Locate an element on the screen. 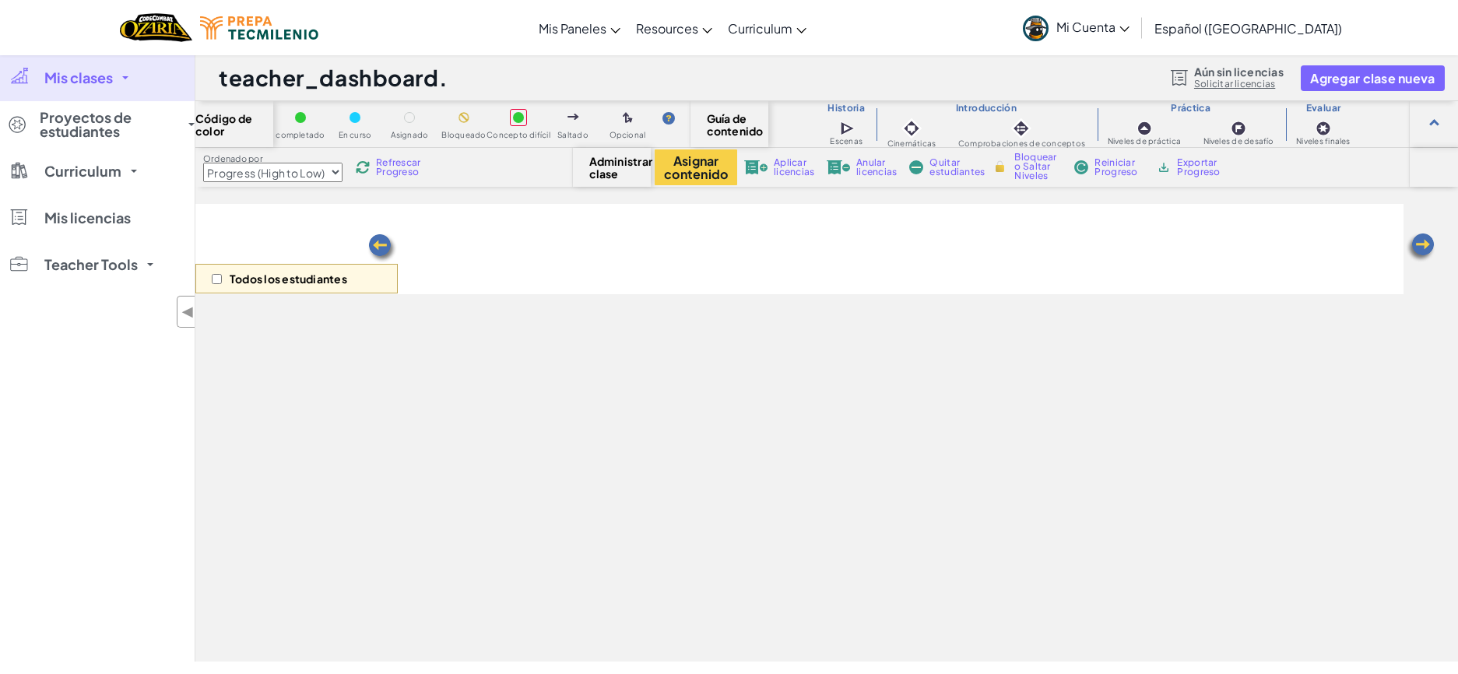 The width and height of the screenshot is (1458, 674). span: Mis Paneles is located at coordinates (572, 28).